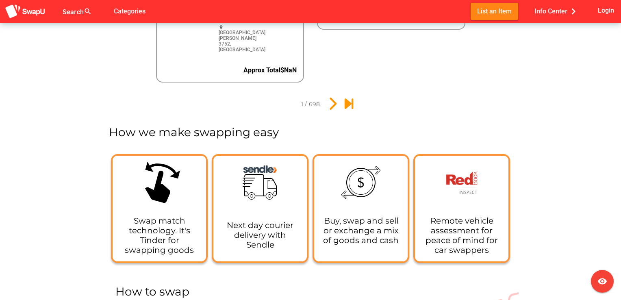 This screenshot has width=621, height=300. I want to click on span: Login, so click(606, 10).